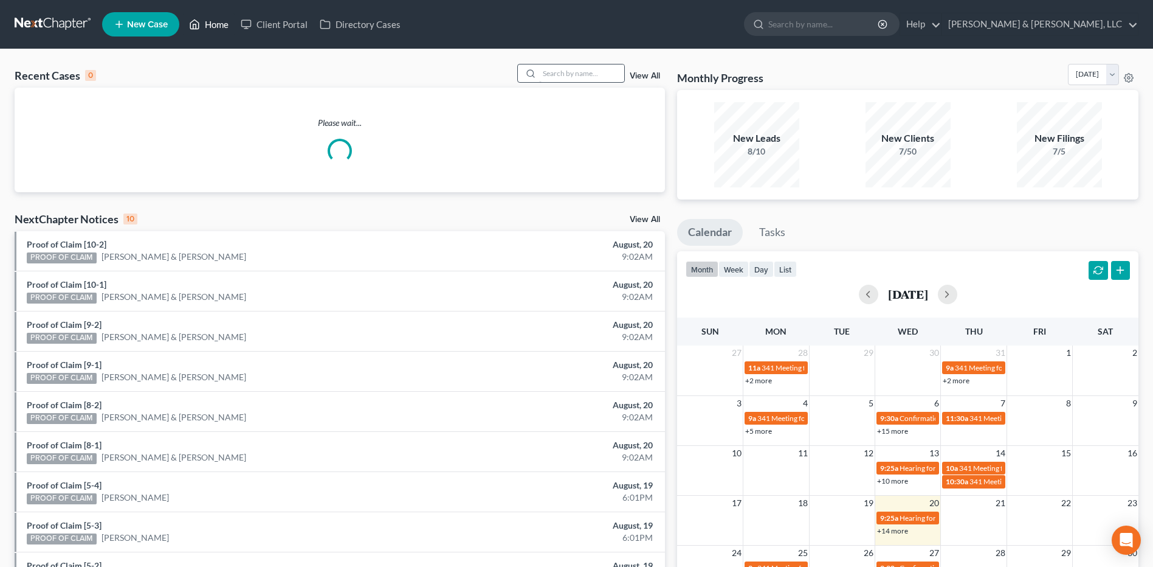 This screenshot has height=567, width=1153. Describe the element at coordinates (737, 353) in the screenshot. I see `span: 27` at that location.